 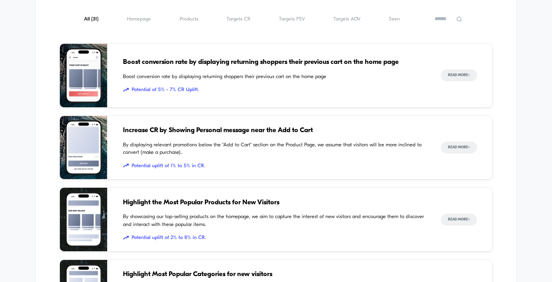 What do you see at coordinates (274, 149) in the screenshot?
I see `span: By displaying relevant promotions below the "Add to Cart" section on the Product Page, we assume ...` at bounding box center [274, 149].